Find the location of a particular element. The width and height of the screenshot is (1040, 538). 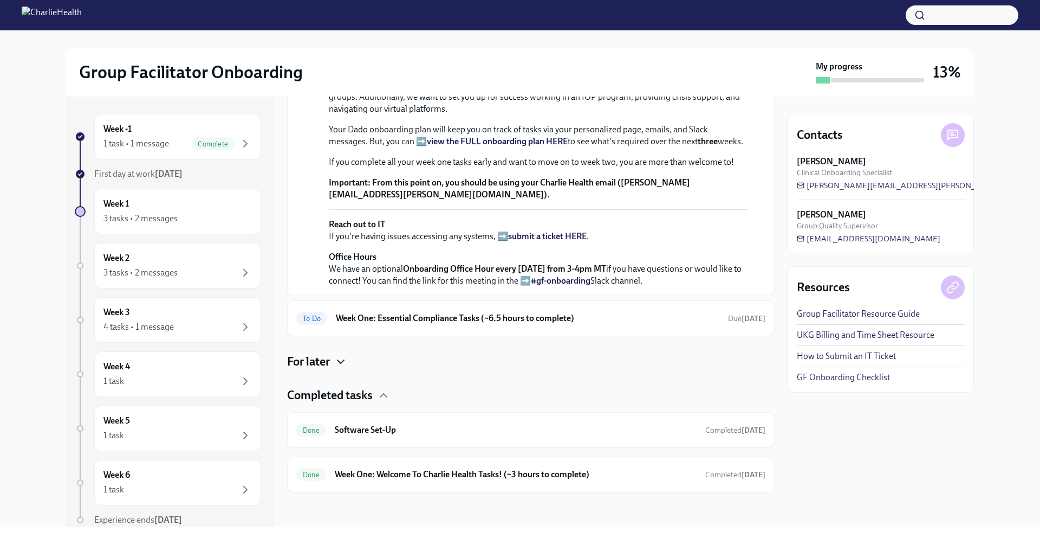

span: Due is located at coordinates (747, 318).